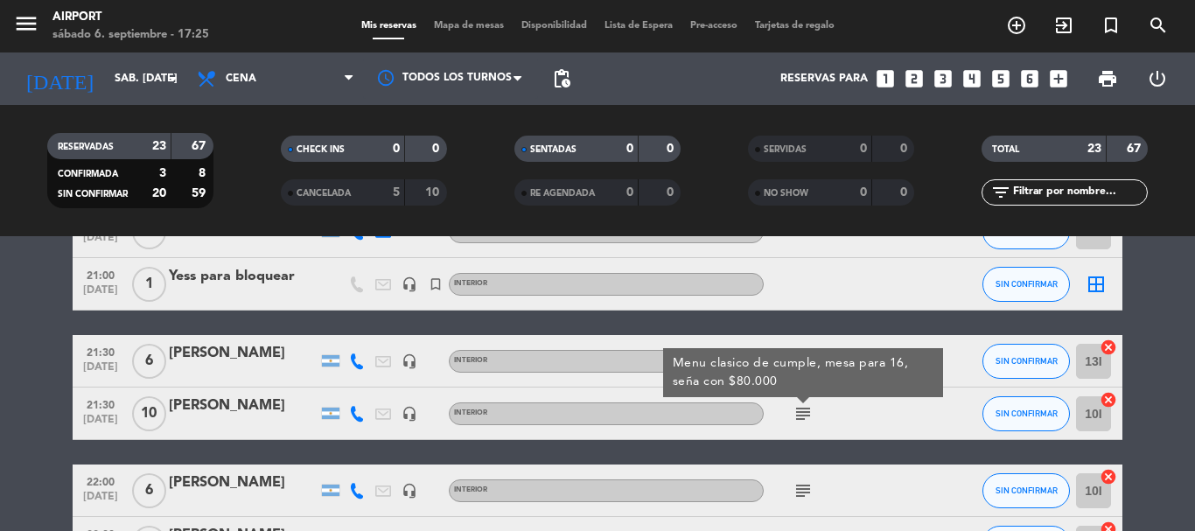  What do you see at coordinates (26, 26) in the screenshot?
I see `button: menu` at bounding box center [26, 26].